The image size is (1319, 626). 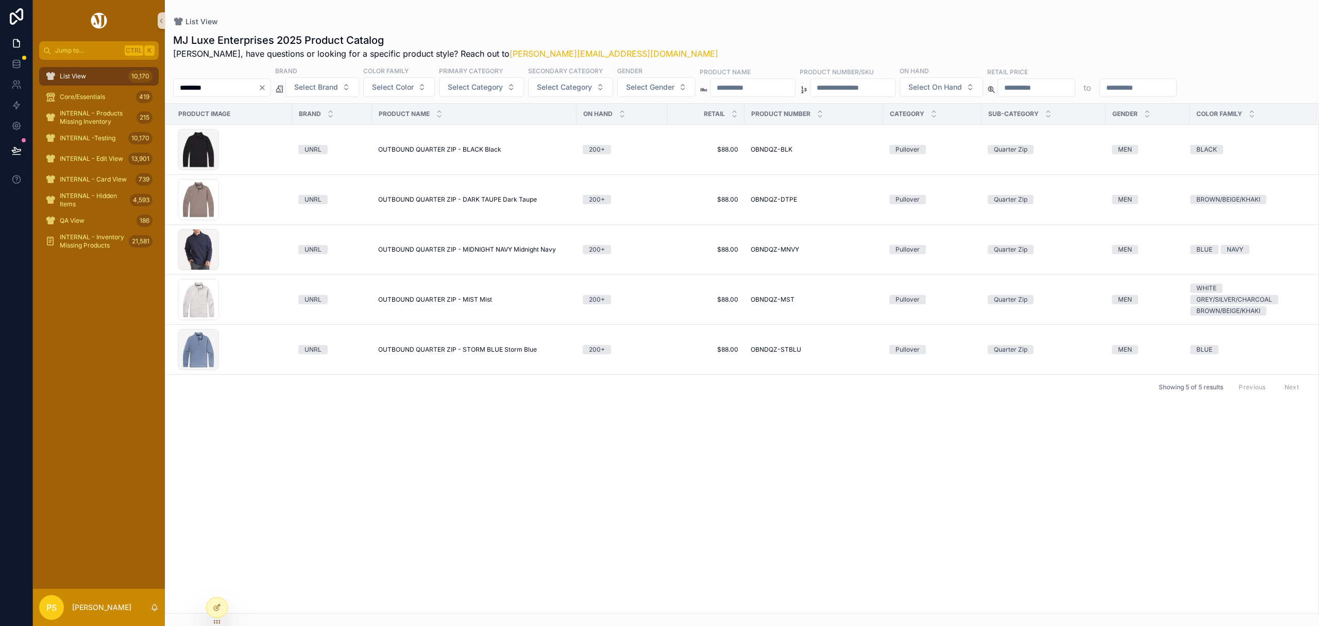 I want to click on label: Brand, so click(x=286, y=71).